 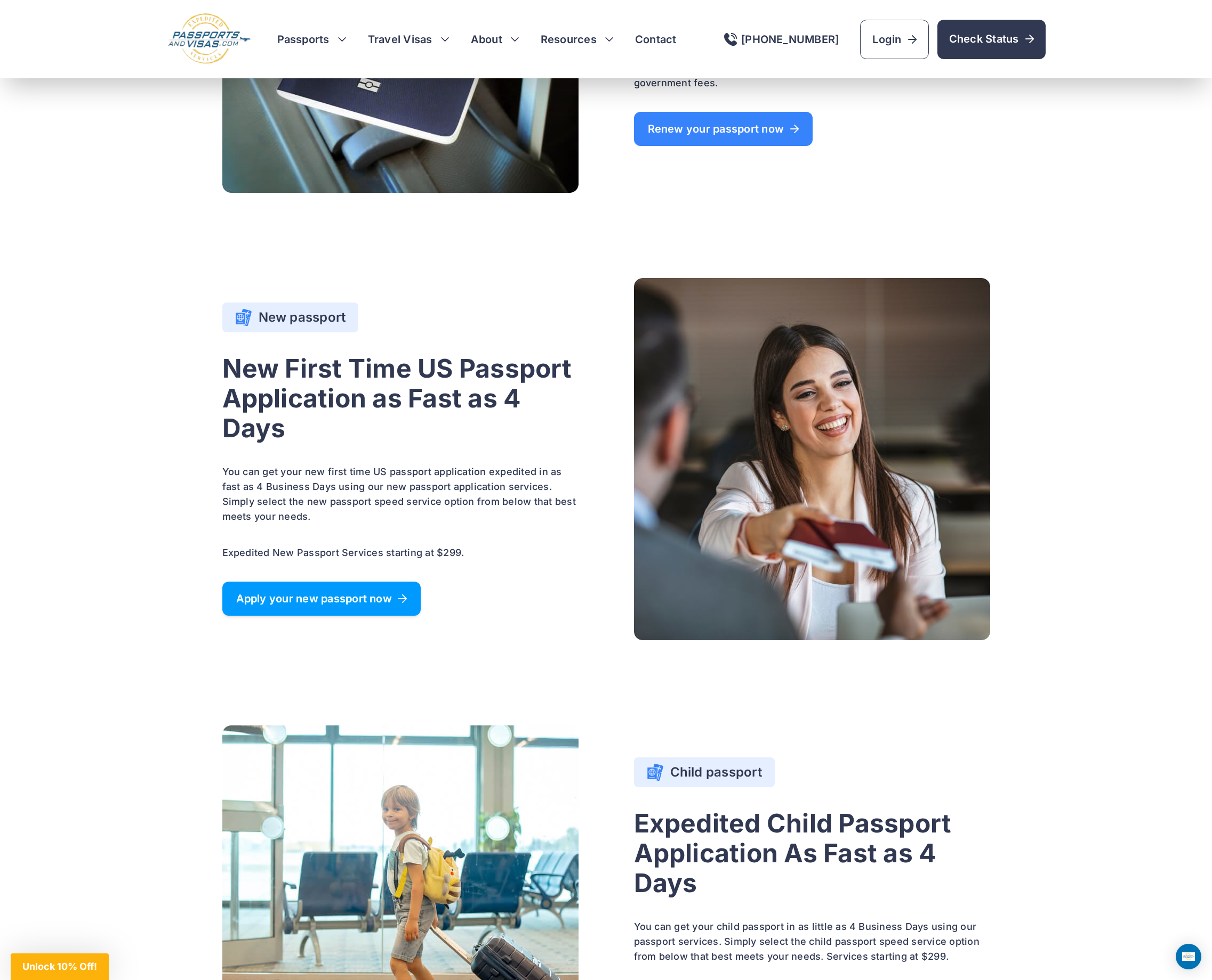 I want to click on a: Contact, so click(x=656, y=39).